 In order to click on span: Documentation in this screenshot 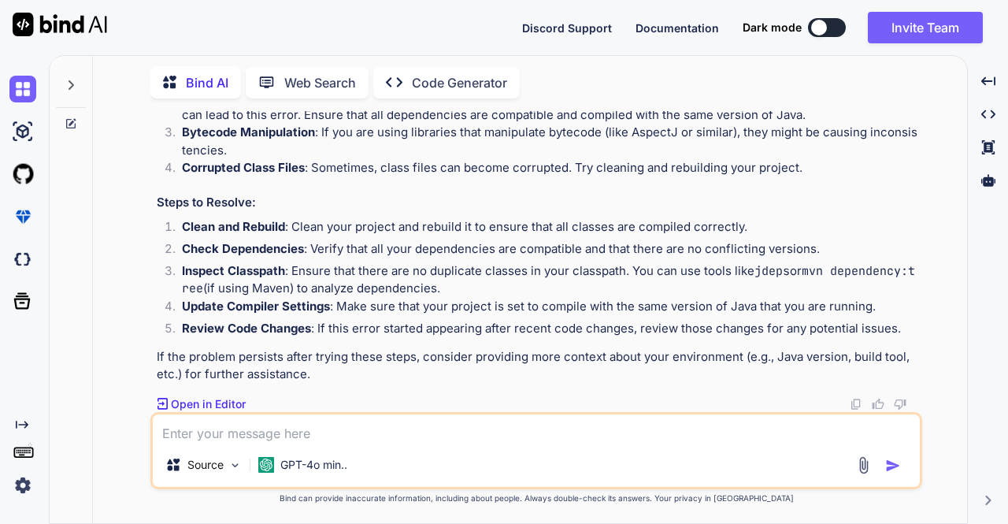, I will do `click(677, 28)`.